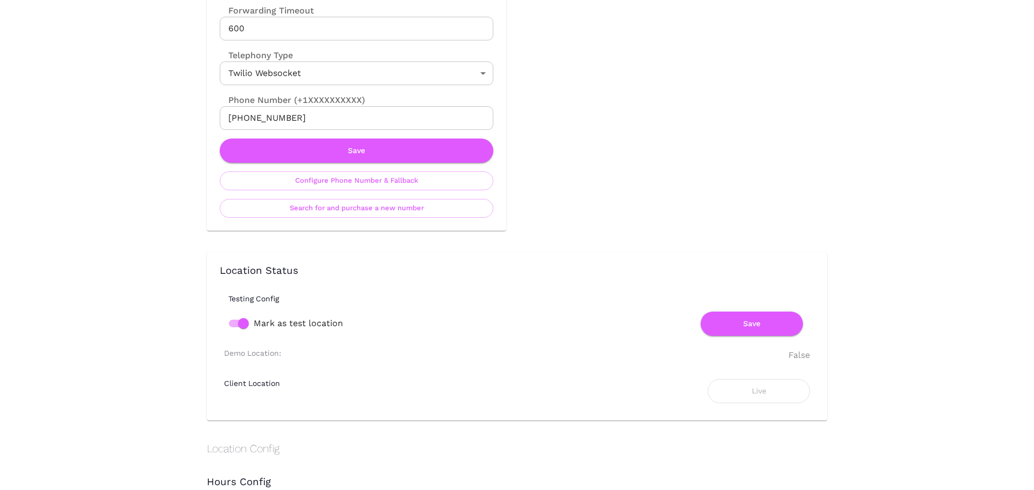 Image resolution: width=1034 pixels, height=490 pixels. Describe the element at coordinates (517, 448) in the screenshot. I see `h2: Location Config` at that location.